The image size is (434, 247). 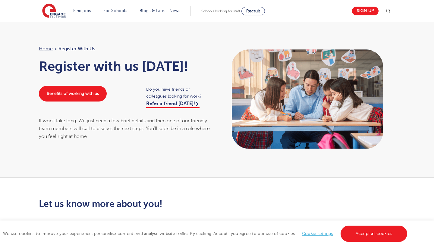 What do you see at coordinates (156, 204) in the screenshot?
I see `h2: Let us know more about you!` at bounding box center [156, 204].